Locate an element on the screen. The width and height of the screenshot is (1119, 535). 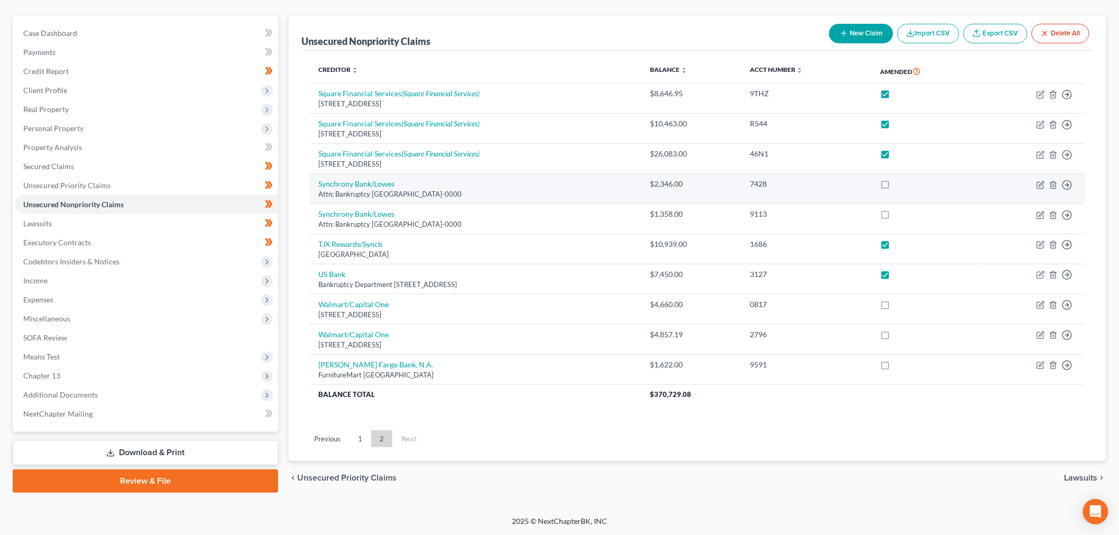
div: 2025 © NextChapterBK, INC is located at coordinates (560, 526).